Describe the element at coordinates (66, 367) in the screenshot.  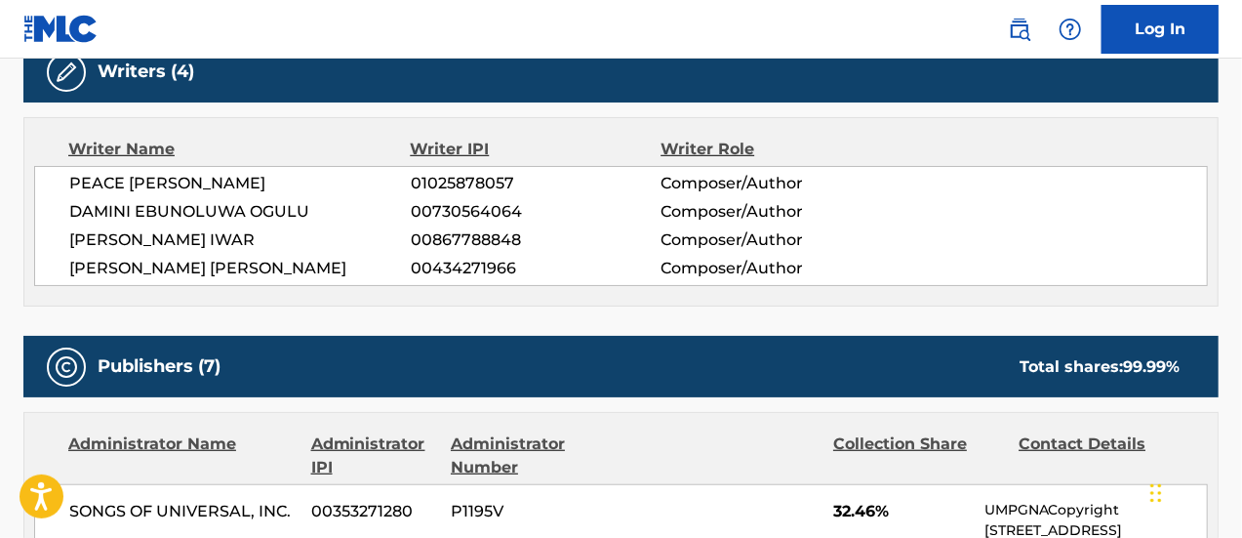
I see `img: Publishers` at that location.